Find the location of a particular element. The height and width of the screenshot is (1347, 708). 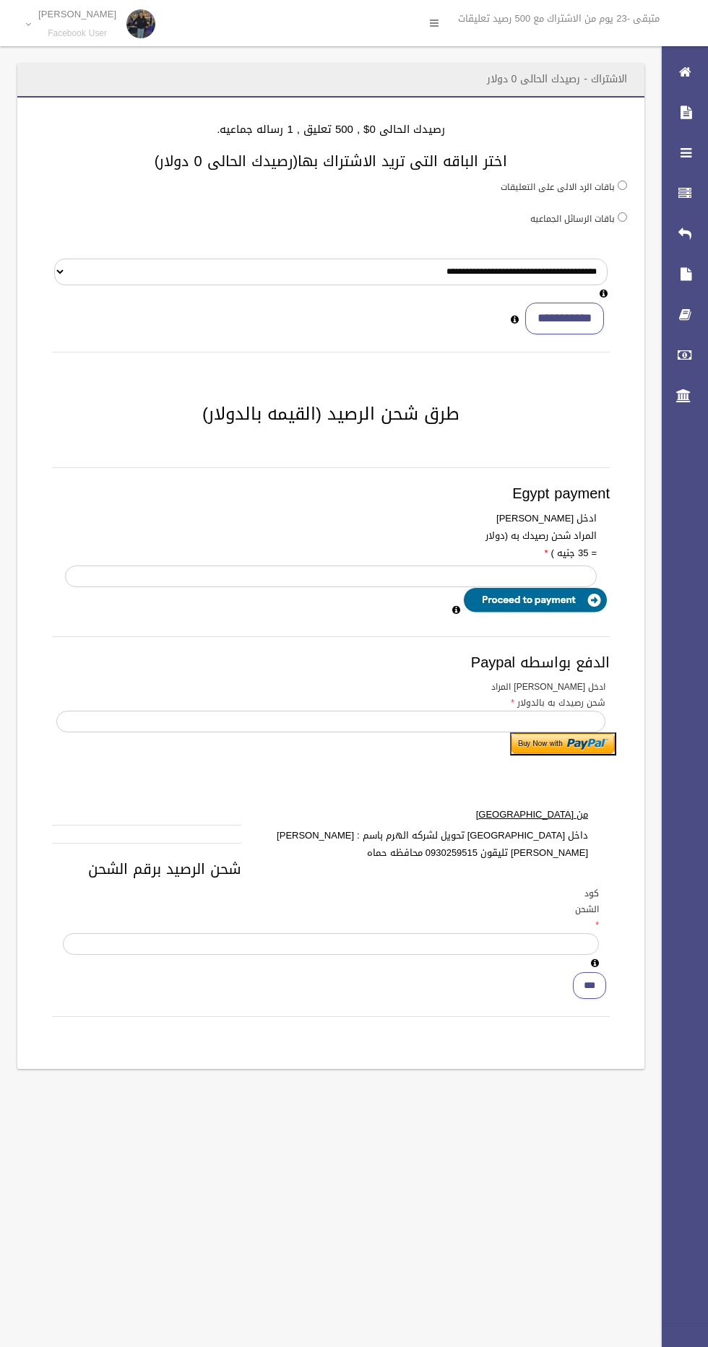

h2: طرق شحن الرصيد (القيمه بالدولار) is located at coordinates (331, 414).